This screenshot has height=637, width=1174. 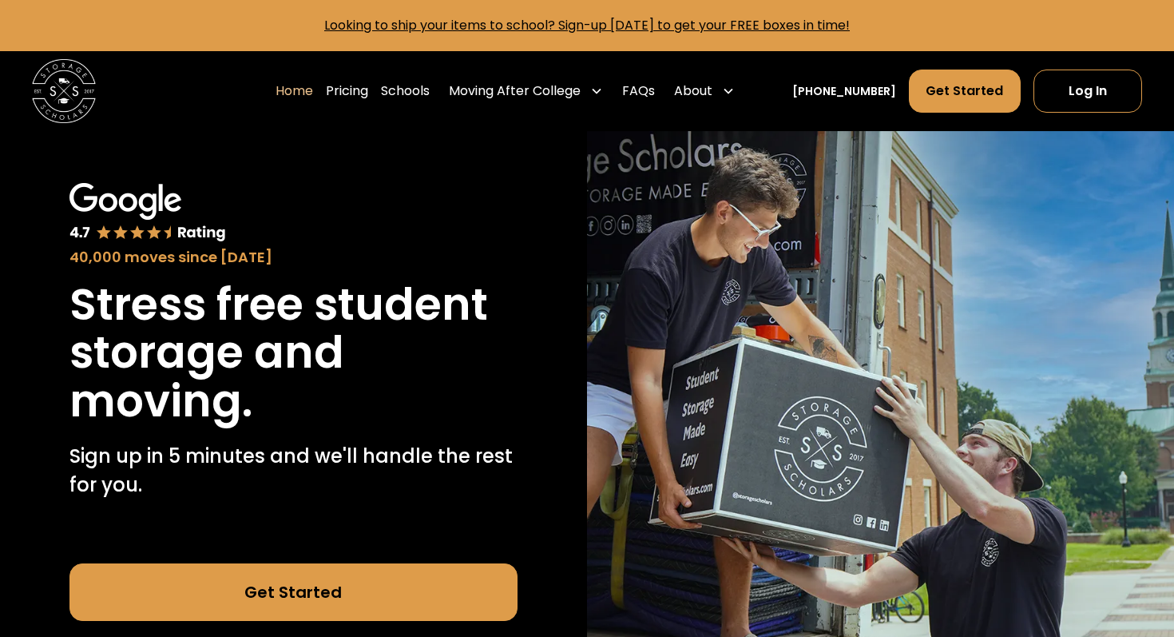 I want to click on a: FAQs, so click(x=638, y=91).